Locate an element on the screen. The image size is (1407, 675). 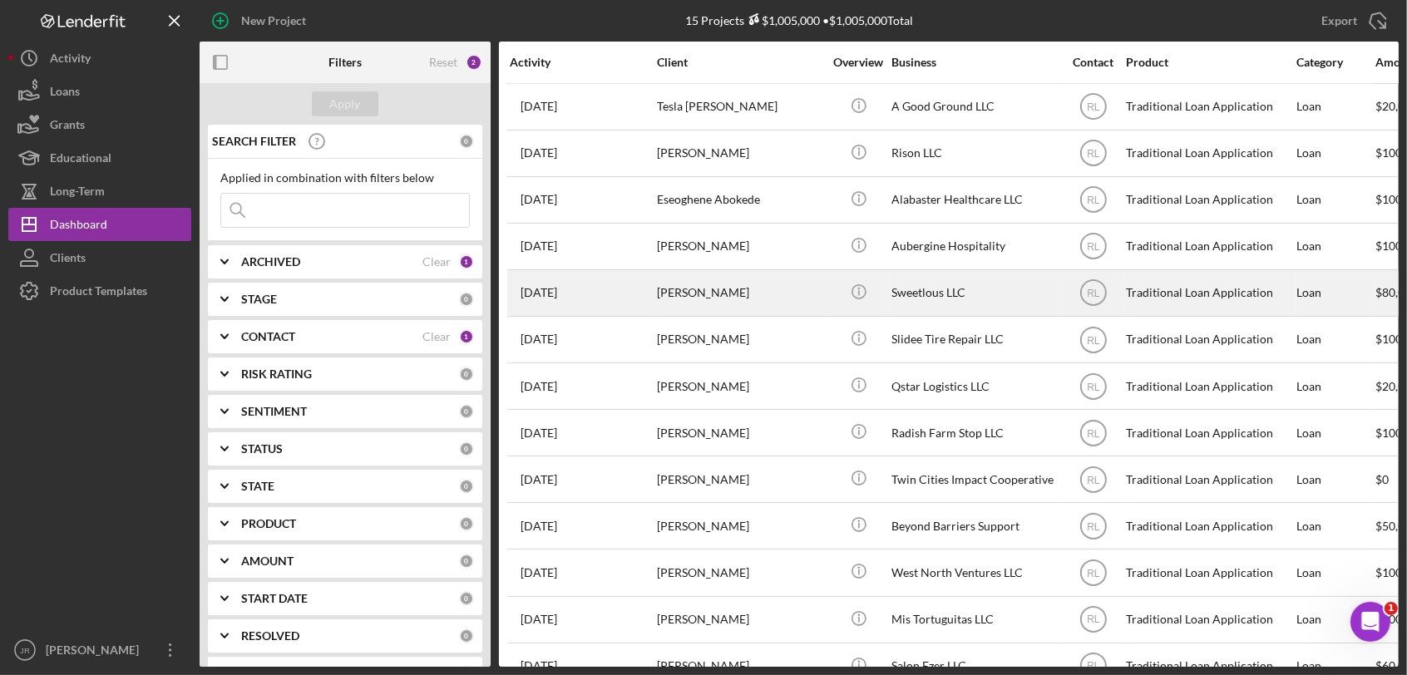
a: Clients is located at coordinates (100, 258).